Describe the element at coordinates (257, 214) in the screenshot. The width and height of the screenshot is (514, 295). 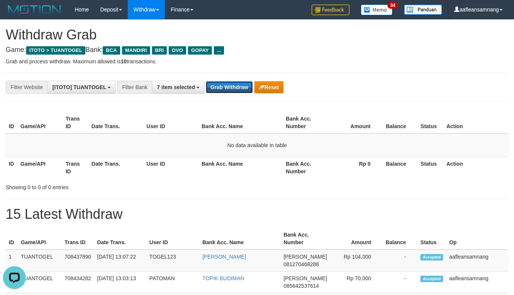
I see `h1: 15 Latest Withdraw` at that location.